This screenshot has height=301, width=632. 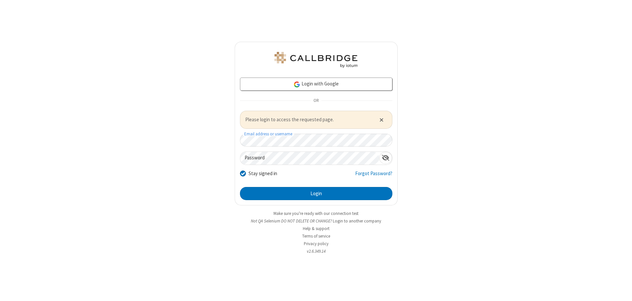 What do you see at coordinates (316, 101) in the screenshot?
I see `span: OR` at bounding box center [316, 101].